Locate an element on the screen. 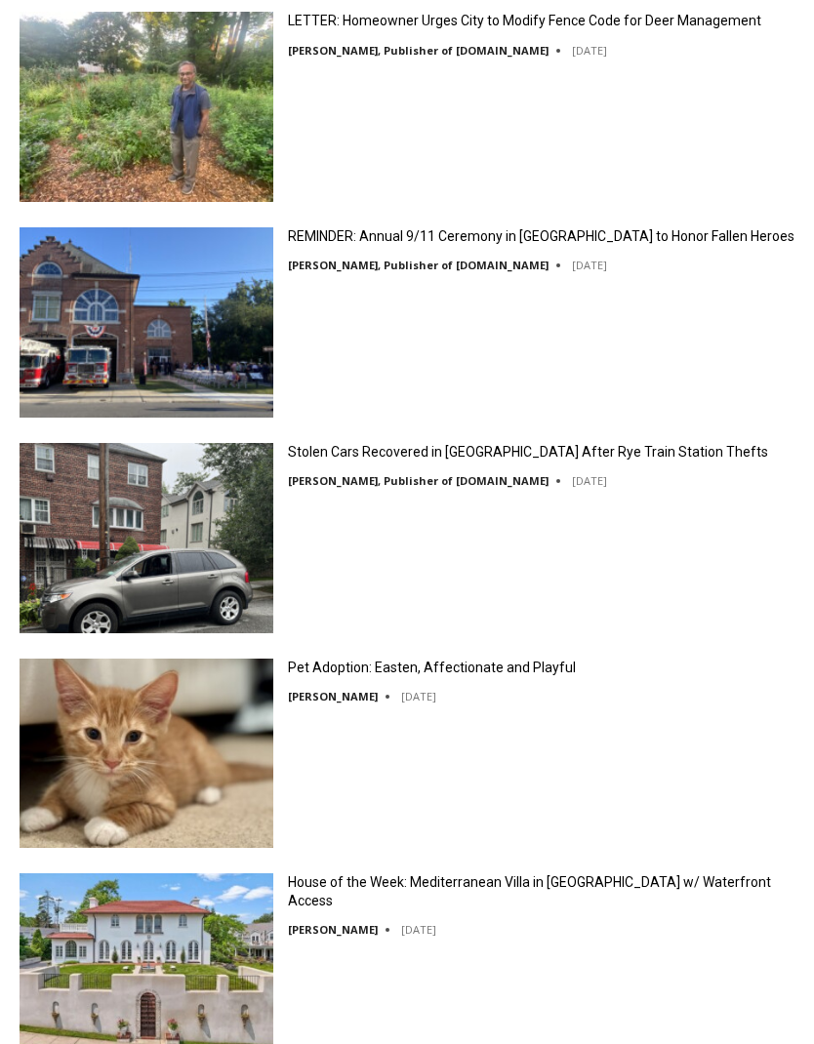 This screenshot has height=1044, width=814. a: LETTER: Homeowner Urges City to Modify Fence Code for Deer Management is located at coordinates (524, 21).